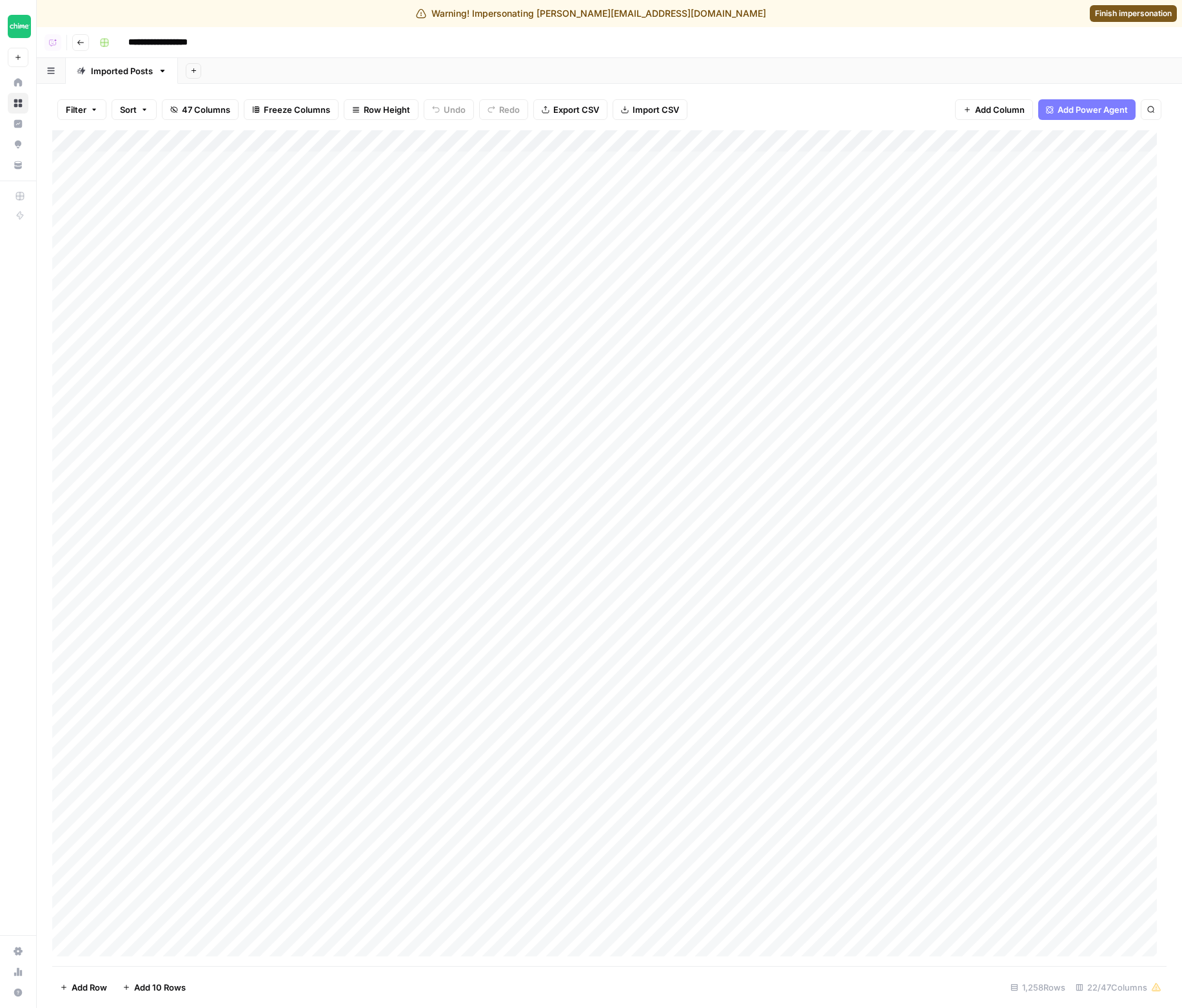 Image resolution: width=1182 pixels, height=1008 pixels. Describe the element at coordinates (18, 951) in the screenshot. I see `a: Settings` at that location.